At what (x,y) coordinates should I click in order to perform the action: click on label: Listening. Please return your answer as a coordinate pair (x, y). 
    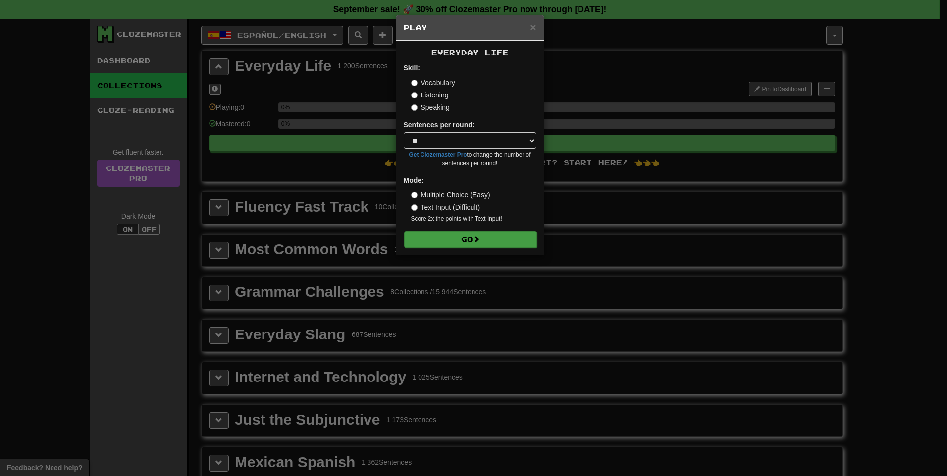
    Looking at the image, I should click on (430, 95).